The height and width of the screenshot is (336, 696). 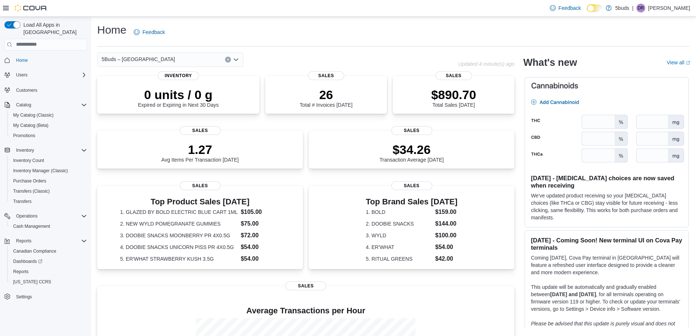 What do you see at coordinates (22, 201) in the screenshot?
I see `a: Transfers` at bounding box center [22, 201].